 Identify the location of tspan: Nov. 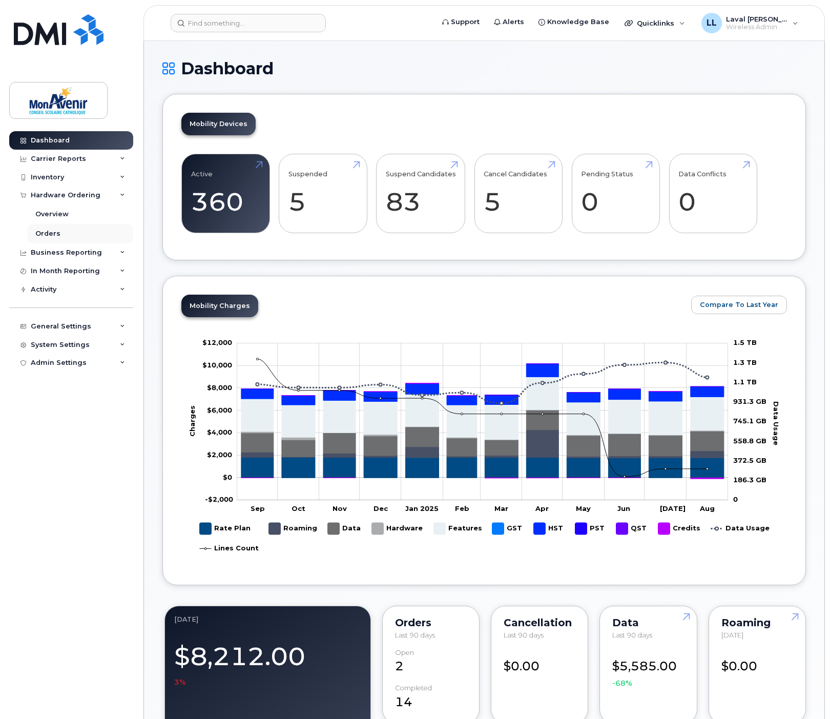
(340, 508).